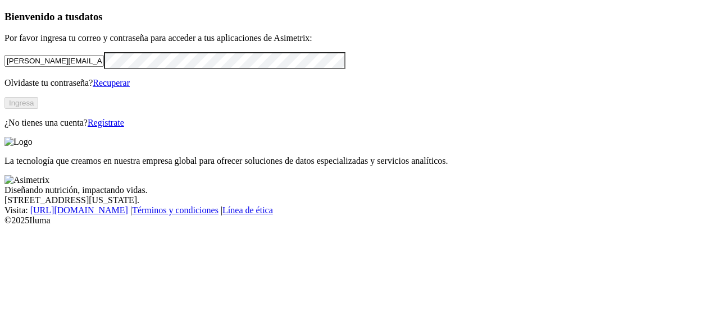 Image resolution: width=719 pixels, height=317 pixels. What do you see at coordinates (175, 210) in the screenshot?
I see `a: Términos y condiciones` at bounding box center [175, 210].